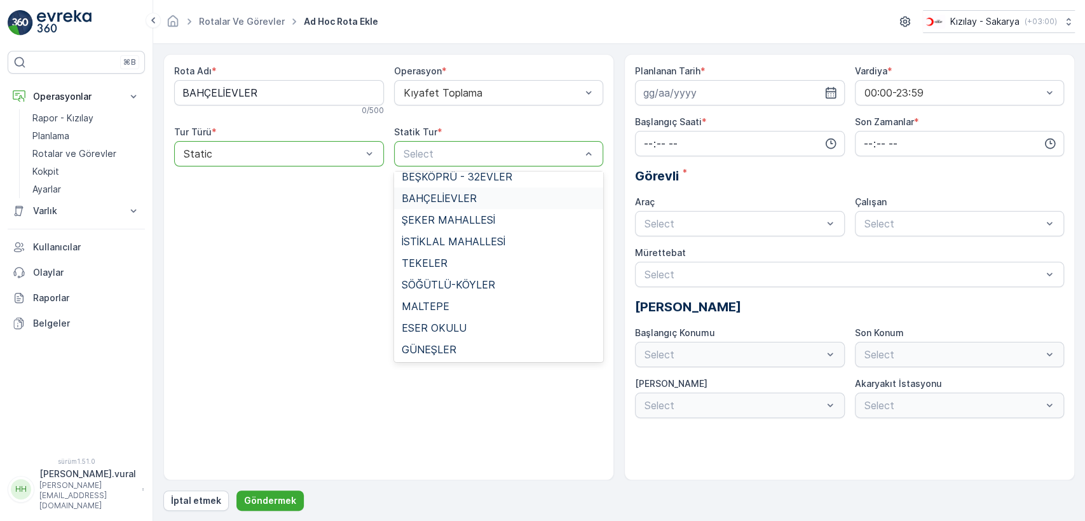 Image resolution: width=1085 pixels, height=521 pixels. Describe the element at coordinates (76, 247) in the screenshot. I see `a: Kullanıcılar` at that location.